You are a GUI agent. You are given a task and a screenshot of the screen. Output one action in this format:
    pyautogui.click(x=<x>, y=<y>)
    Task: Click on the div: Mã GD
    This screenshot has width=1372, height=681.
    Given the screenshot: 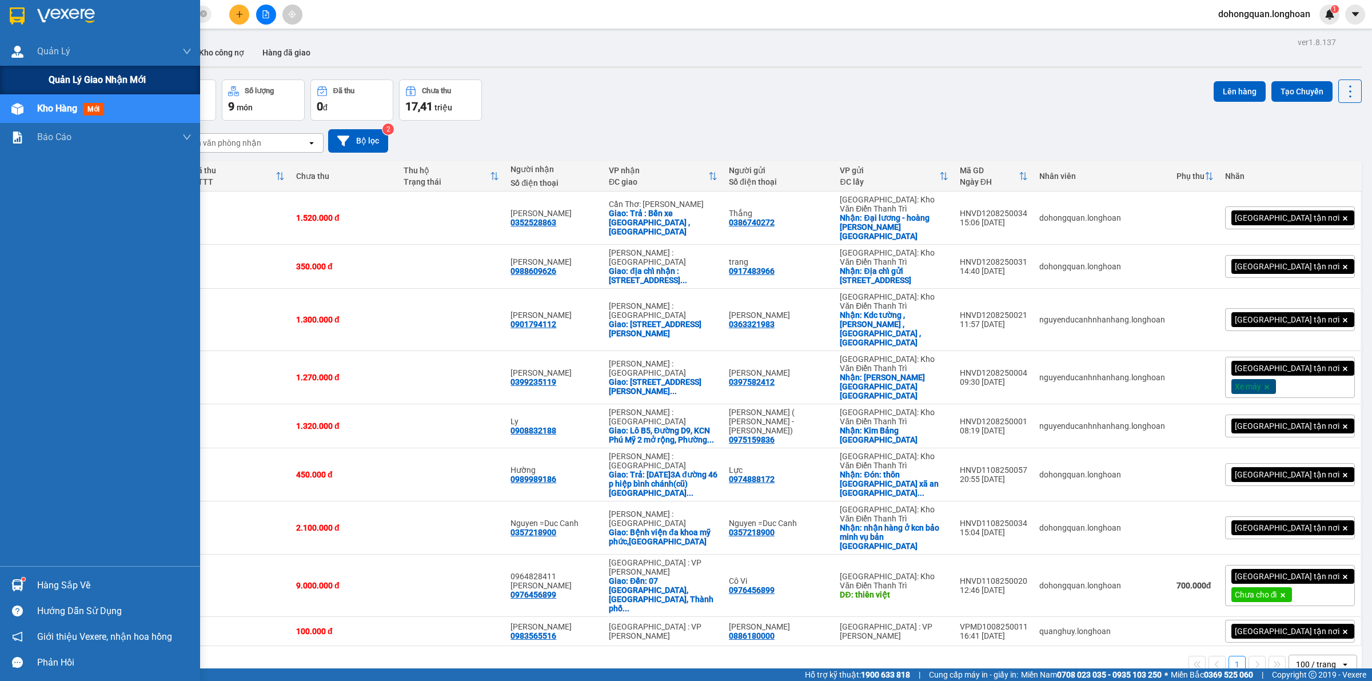 What is the action you would take?
    pyautogui.click(x=989, y=170)
    